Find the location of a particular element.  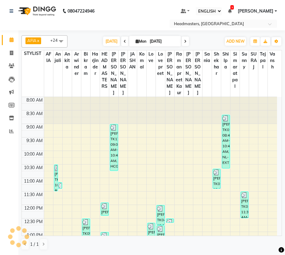

span: Sunny is located at coordinates (245, 61).